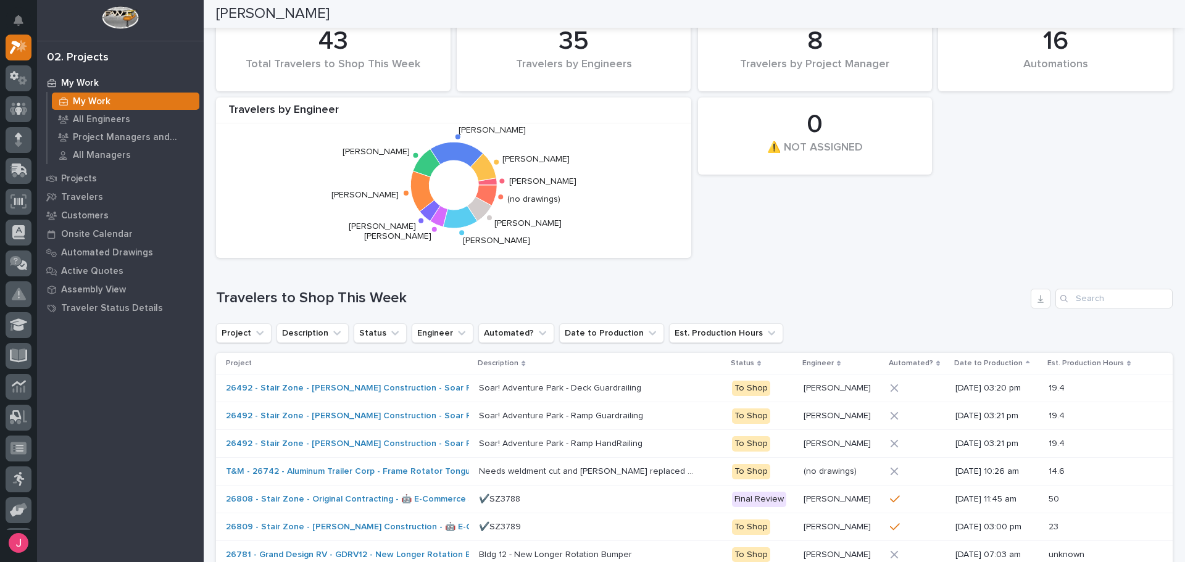 This screenshot has height=562, width=1185. What do you see at coordinates (79, 179) in the screenshot?
I see `p: Projects` at bounding box center [79, 179].